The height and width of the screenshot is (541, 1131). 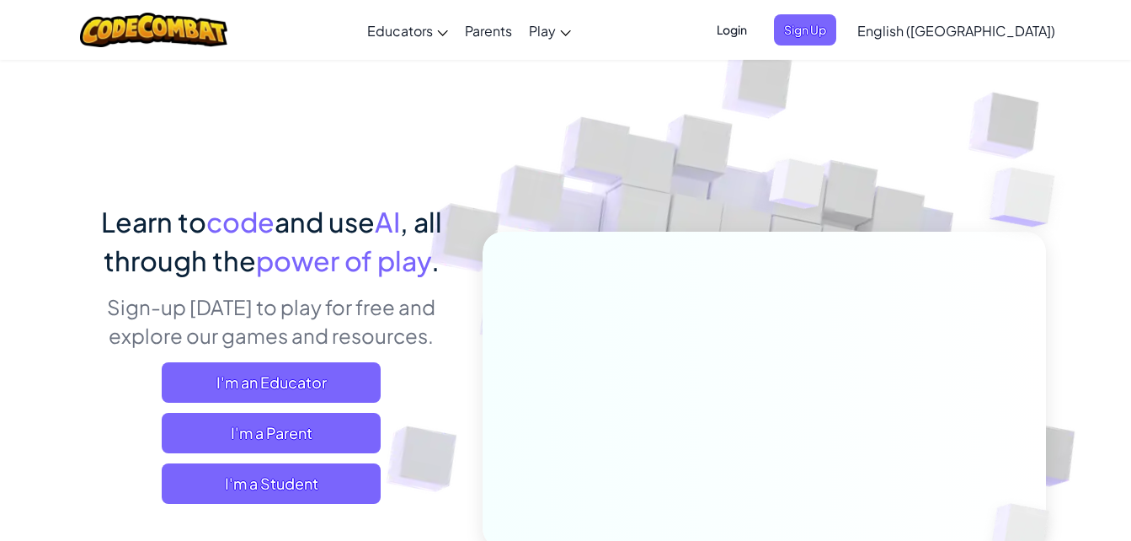 What do you see at coordinates (271, 382) in the screenshot?
I see `a: I'm an Educator` at bounding box center [271, 382].